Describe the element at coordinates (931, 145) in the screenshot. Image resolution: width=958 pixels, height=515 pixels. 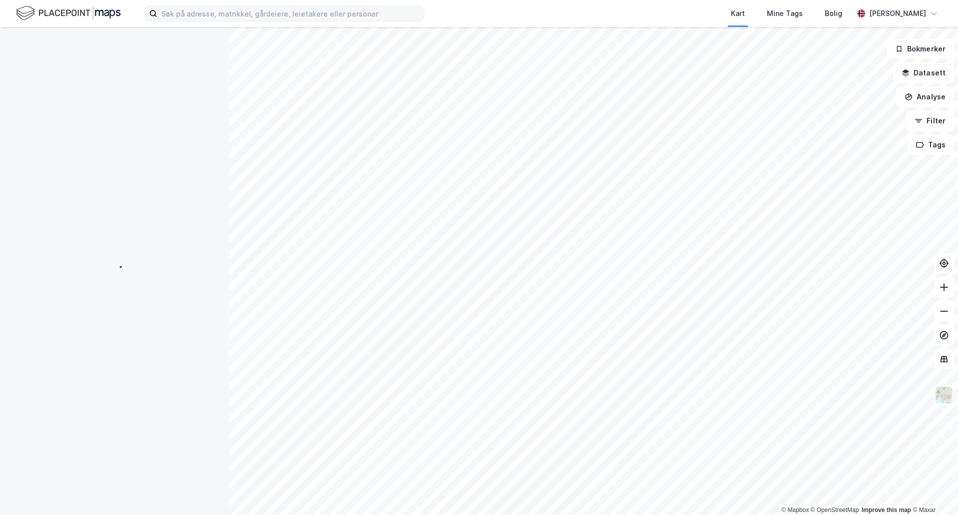
I see `button: Tags` at that location.